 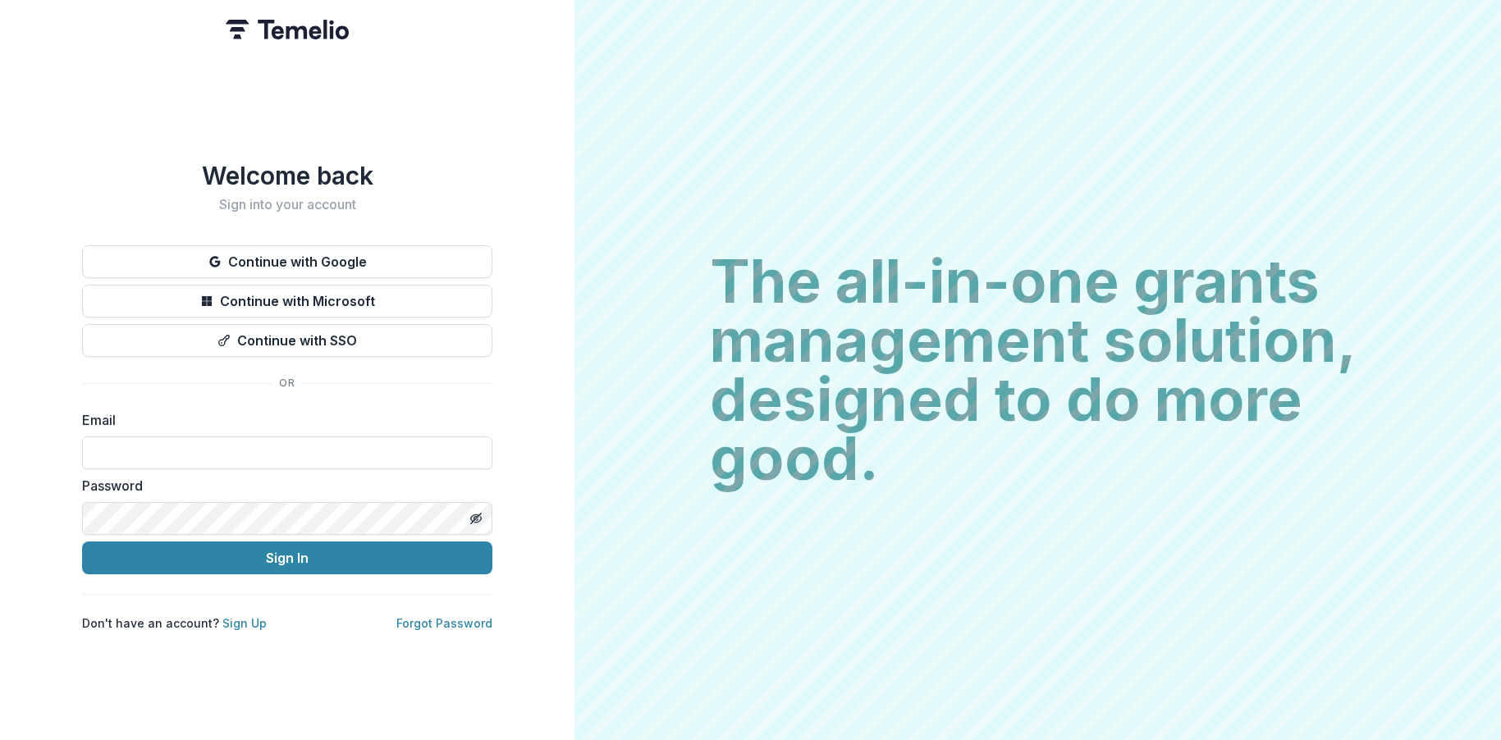 What do you see at coordinates (282, 420) in the screenshot?
I see `label: Email` at bounding box center [282, 420].